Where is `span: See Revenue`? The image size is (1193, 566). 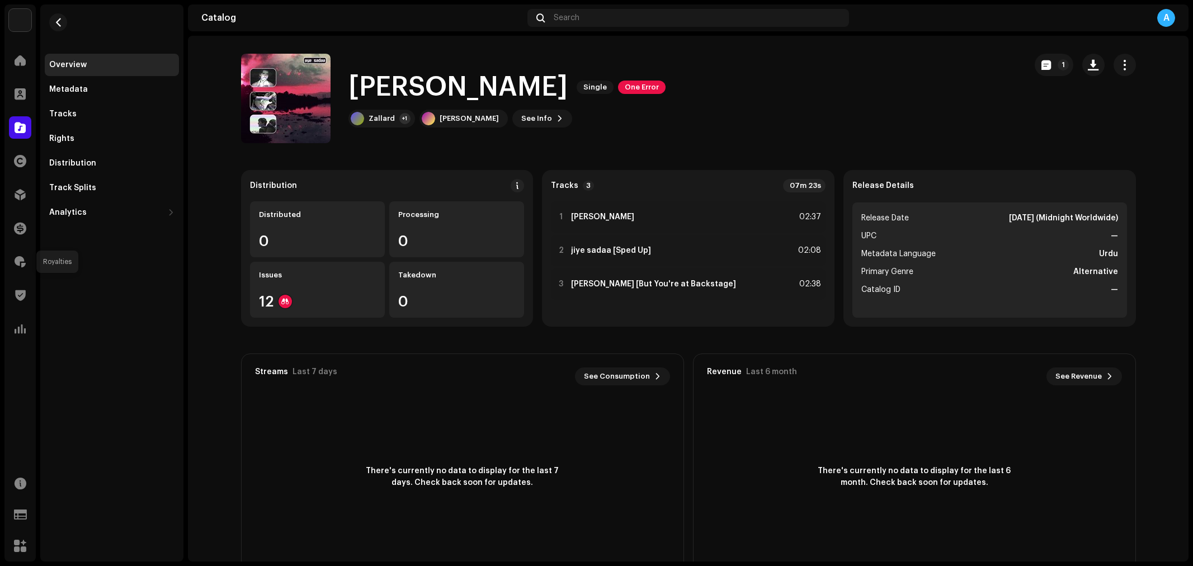 span: See Revenue is located at coordinates (1078, 376).